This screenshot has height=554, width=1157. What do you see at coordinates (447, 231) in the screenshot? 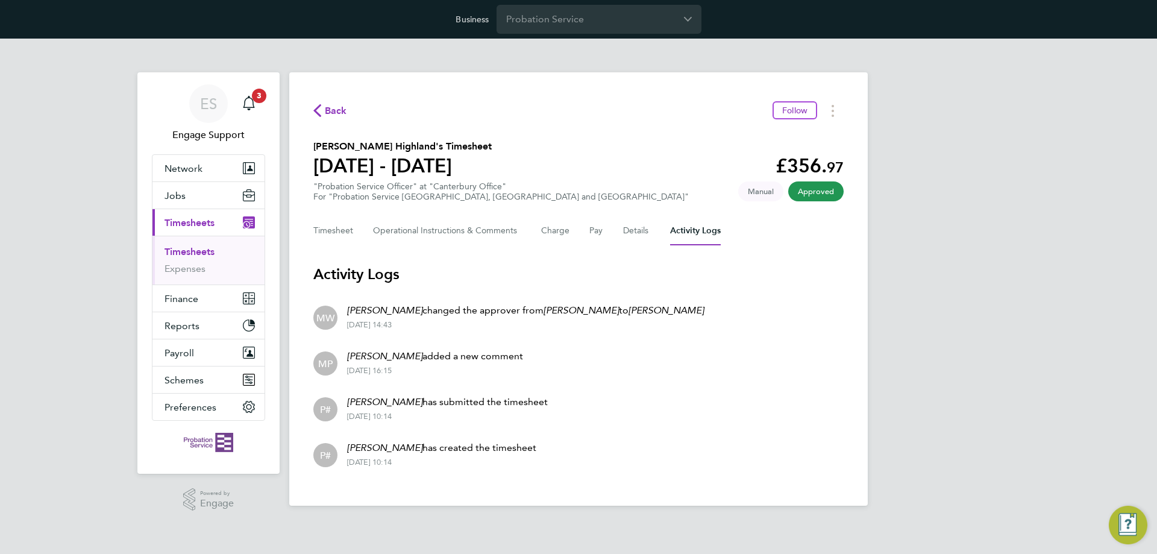
I see `button: Operational Instructions & Comments` at bounding box center [447, 231].